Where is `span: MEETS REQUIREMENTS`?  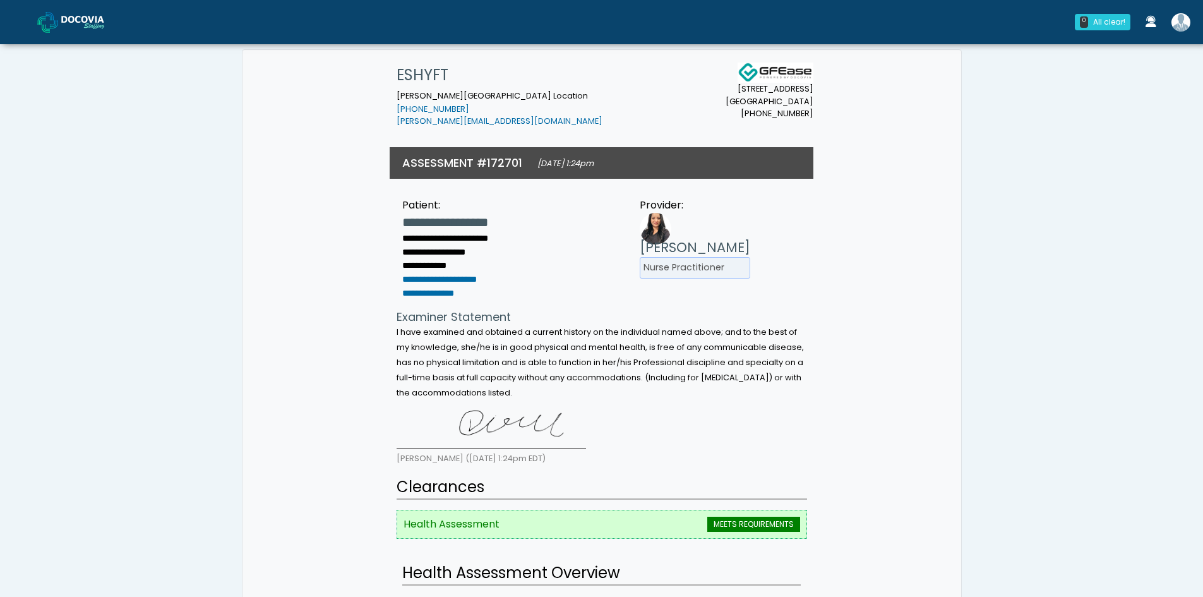
span: MEETS REQUIREMENTS is located at coordinates (753, 524).